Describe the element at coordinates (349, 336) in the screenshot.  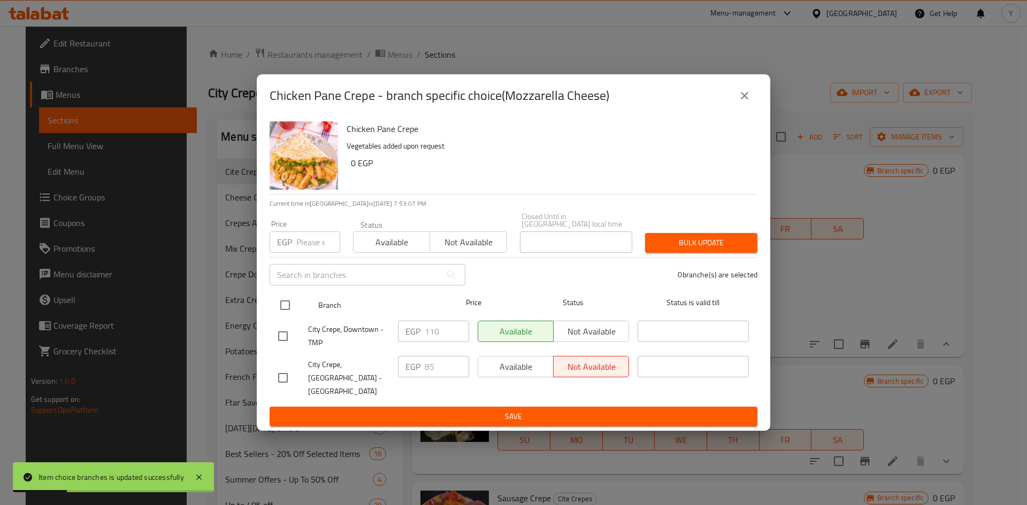
I see `span: City Crepe, Downtown - TMP` at that location.